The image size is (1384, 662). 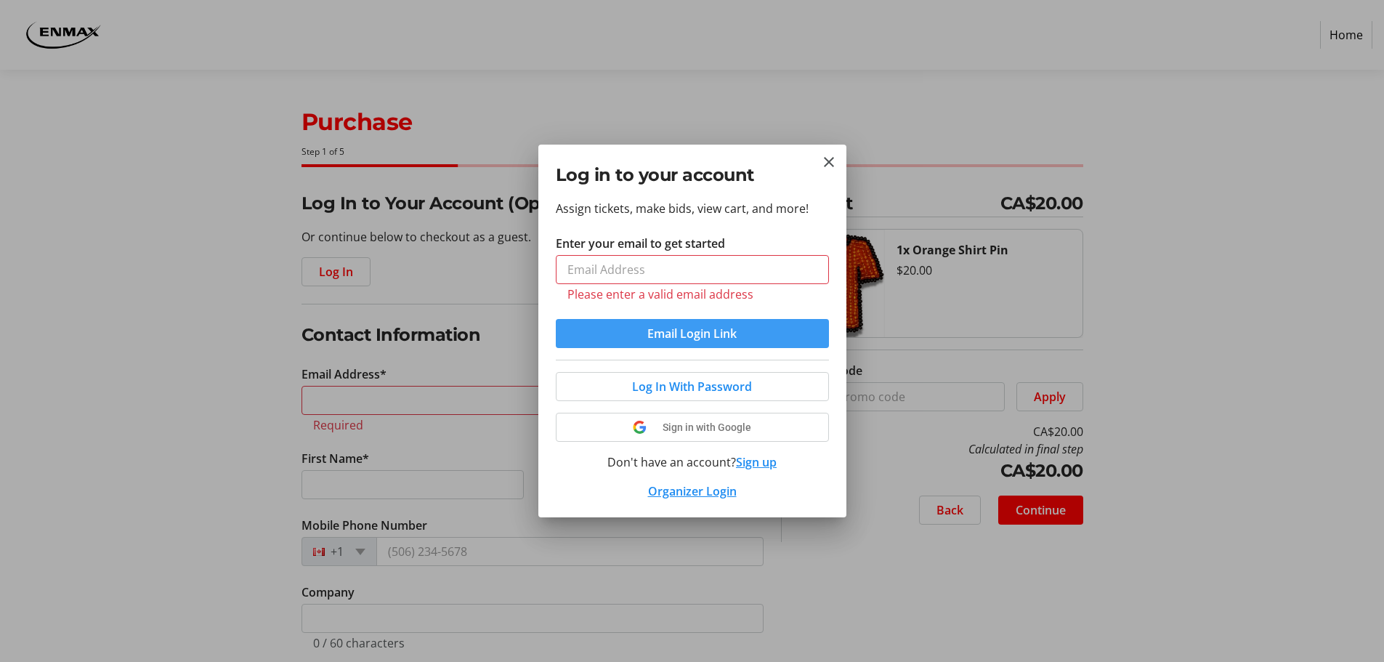 What do you see at coordinates (691, 333) in the screenshot?
I see `span: Email Login Link` at bounding box center [691, 333].